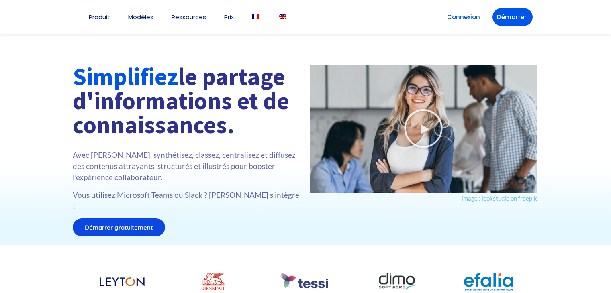 This screenshot has height=293, width=611. What do you see at coordinates (119, 227) in the screenshot?
I see `a: Démarrer gratuitement` at bounding box center [119, 227].